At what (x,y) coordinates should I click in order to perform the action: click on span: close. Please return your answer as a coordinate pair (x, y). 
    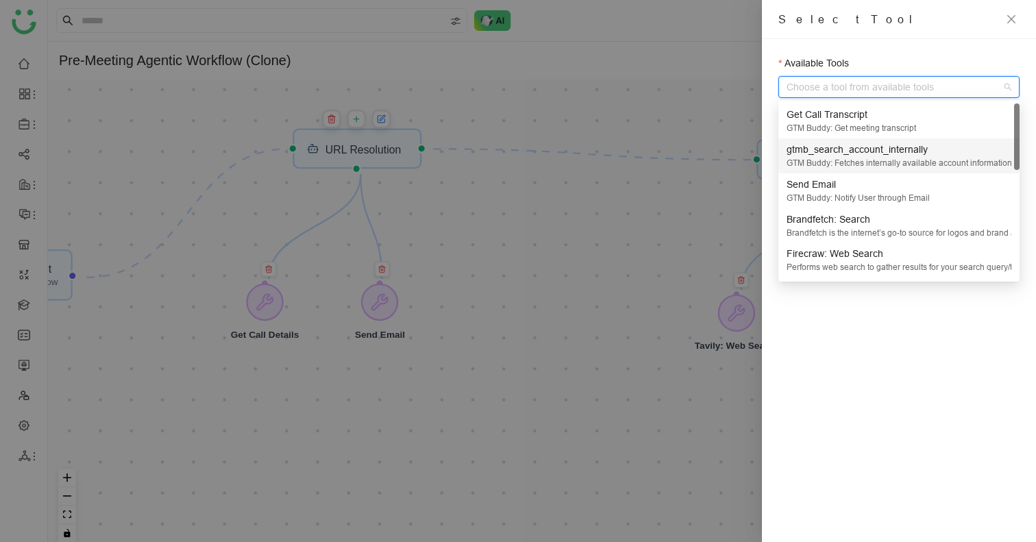
    Looking at the image, I should click on (1011, 19).